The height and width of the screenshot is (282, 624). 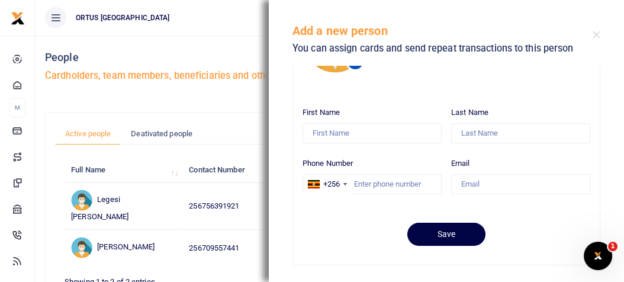 I want to click on td: 256756391921, so click(x=241, y=206).